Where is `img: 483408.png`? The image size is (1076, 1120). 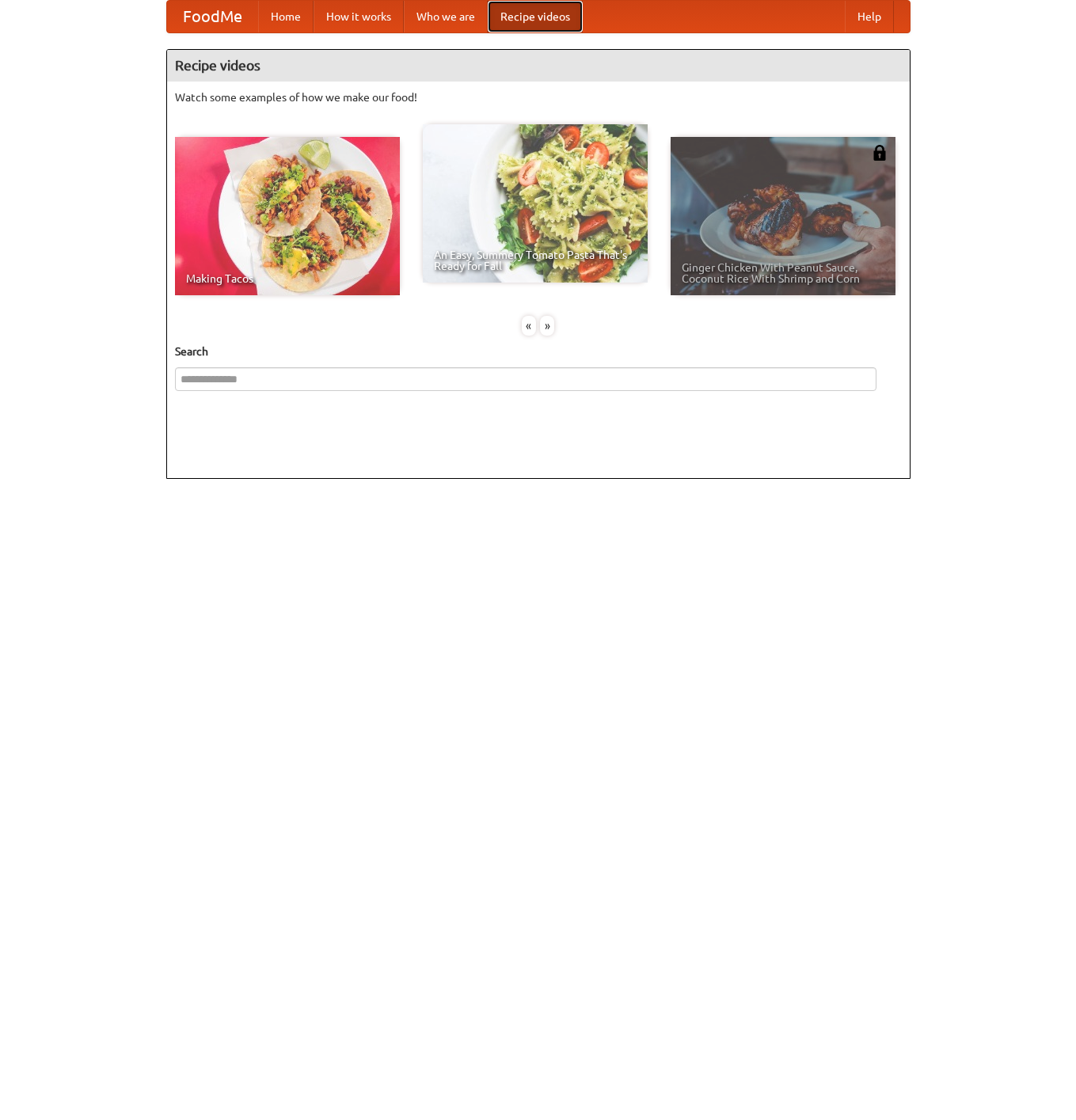
img: 483408.png is located at coordinates (880, 153).